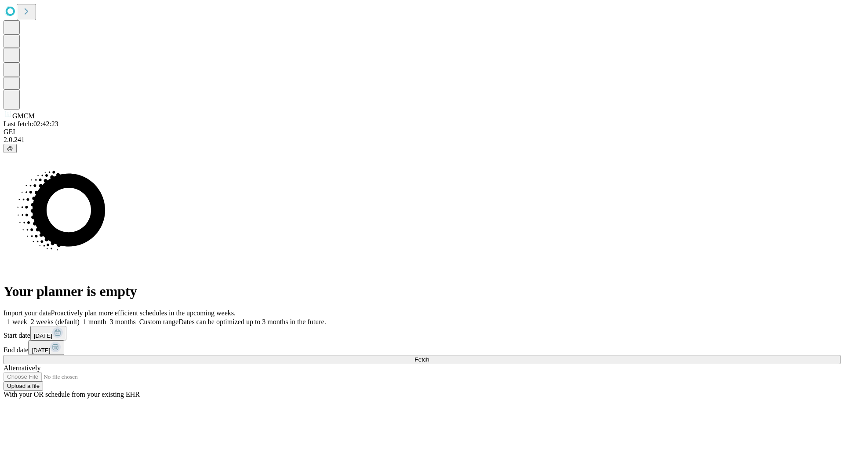 Image resolution: width=844 pixels, height=475 pixels. Describe the element at coordinates (94, 321) in the screenshot. I see `span: 1 month` at that location.